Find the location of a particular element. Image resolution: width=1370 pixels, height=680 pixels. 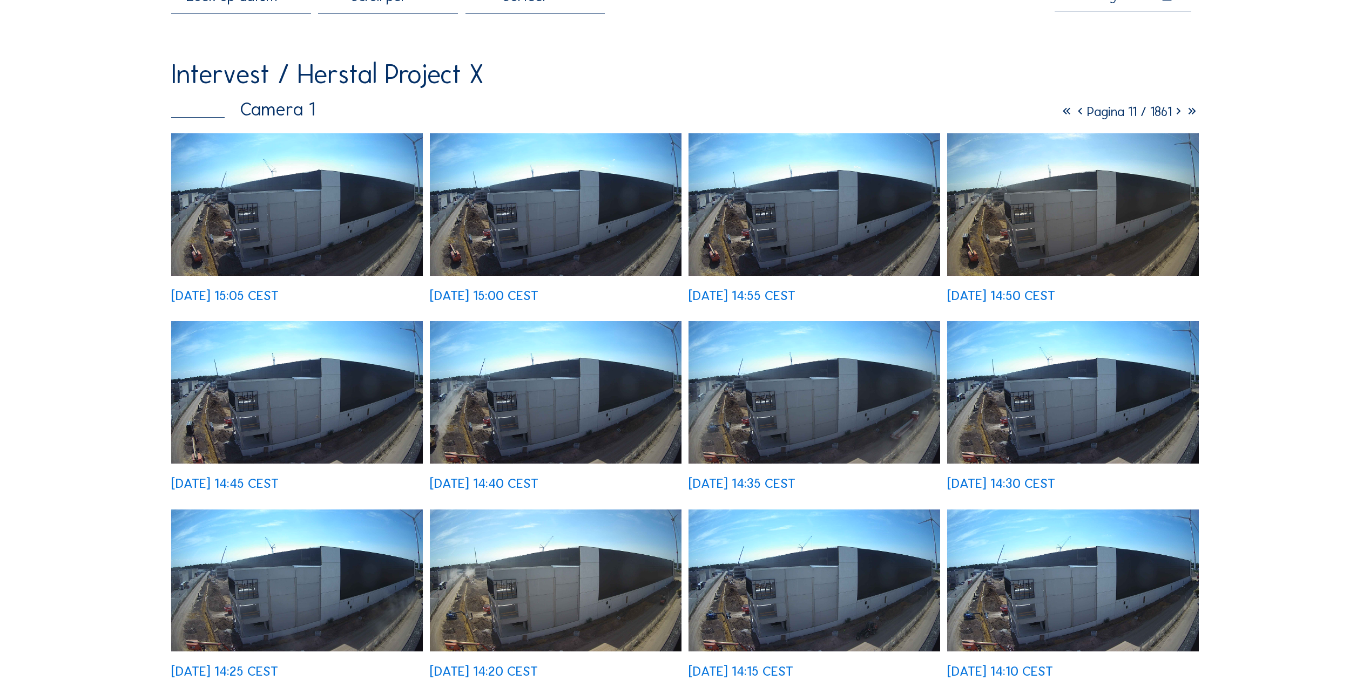

img: image_52660440 is located at coordinates (556, 204).